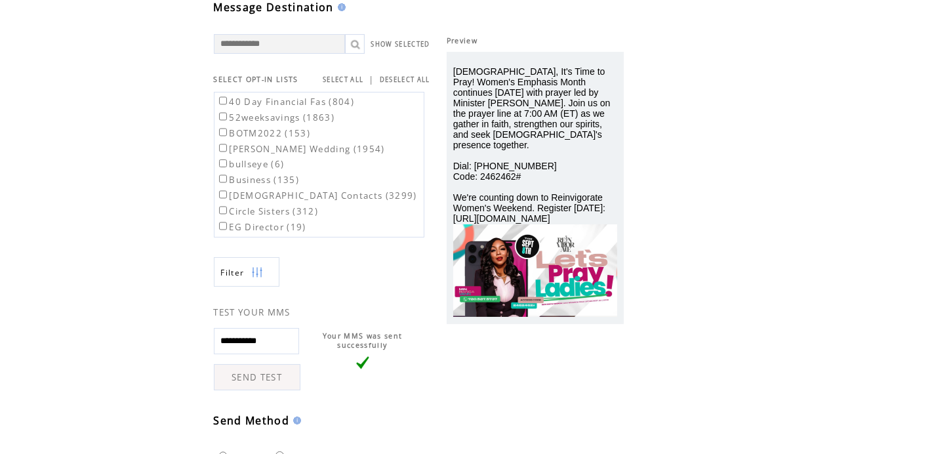 The height and width of the screenshot is (454, 936). I want to click on a: SELECT ALL, so click(343, 79).